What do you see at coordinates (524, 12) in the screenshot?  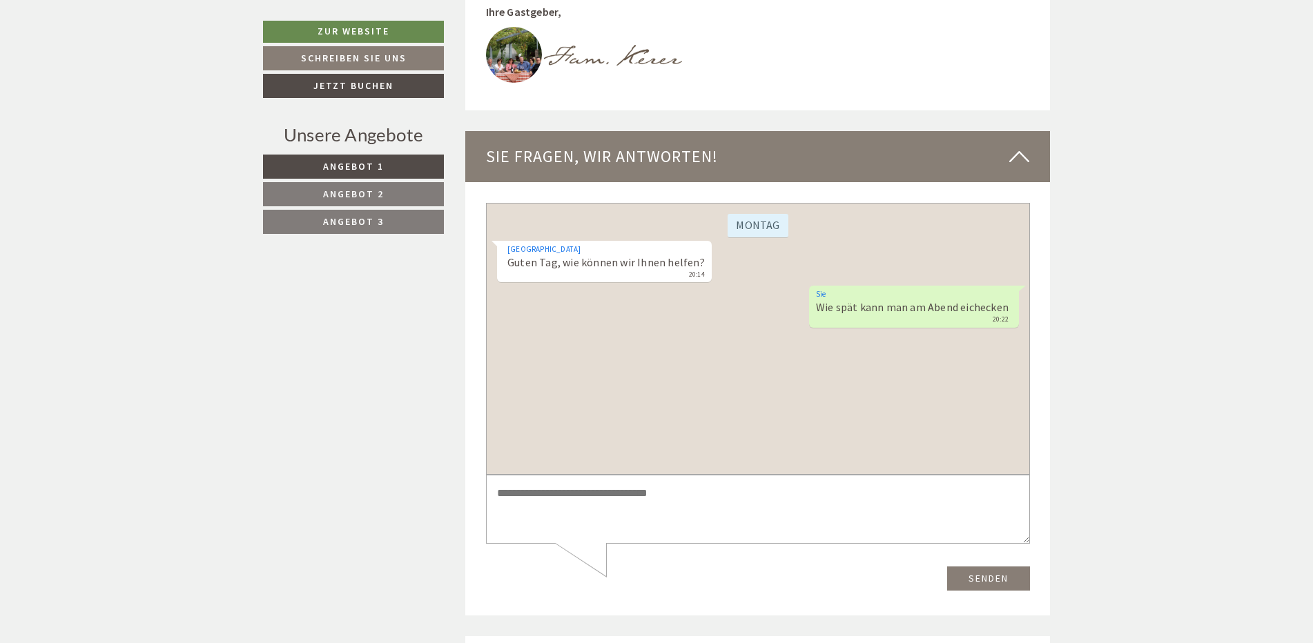 I see `strong: Ihre Gastgeber,` at bounding box center [524, 12].